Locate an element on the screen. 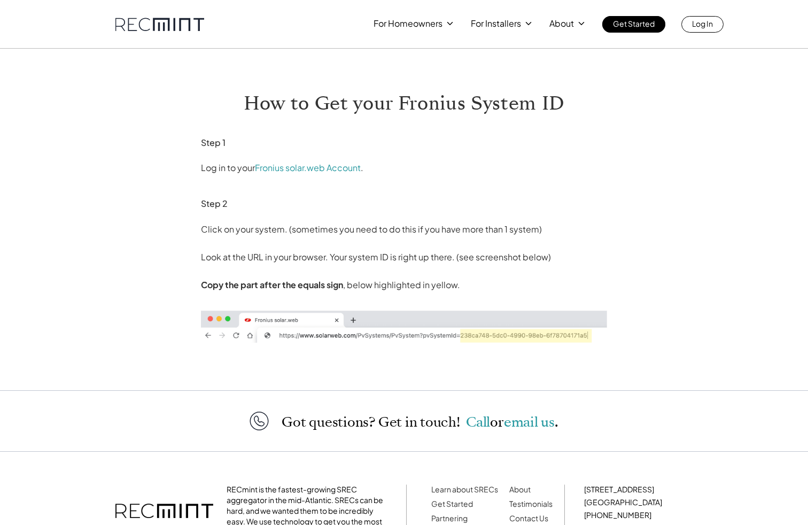 Image resolution: width=808 pixels, height=525 pixels. span: Call is located at coordinates (478, 421).